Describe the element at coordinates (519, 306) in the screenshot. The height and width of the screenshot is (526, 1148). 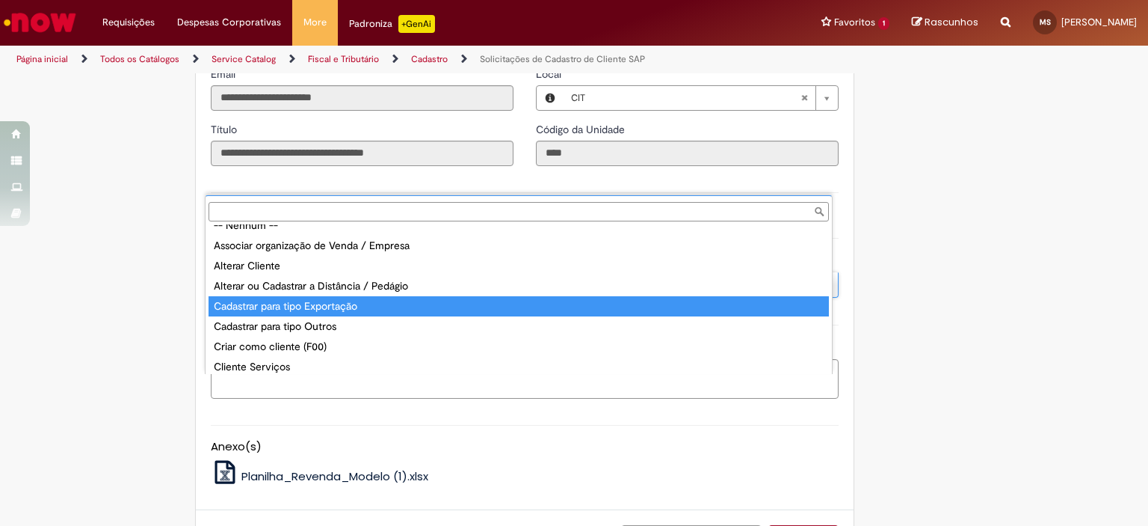
I see `div: Cadastrar para tipo Exportação` at that location.